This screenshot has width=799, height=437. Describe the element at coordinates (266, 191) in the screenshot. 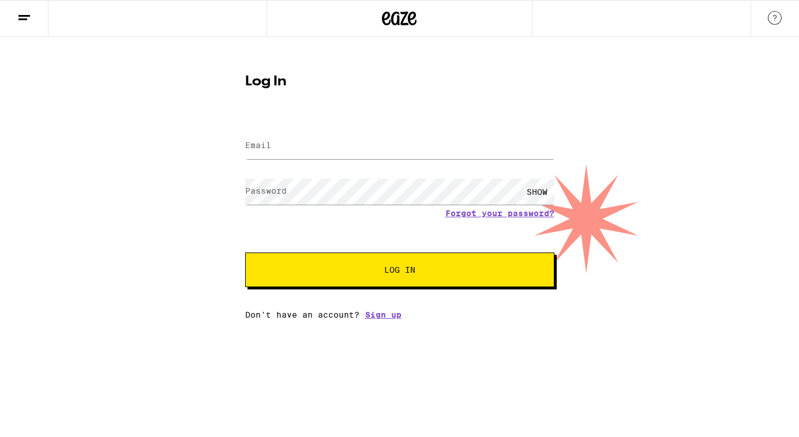

I see `label: Password` at that location.